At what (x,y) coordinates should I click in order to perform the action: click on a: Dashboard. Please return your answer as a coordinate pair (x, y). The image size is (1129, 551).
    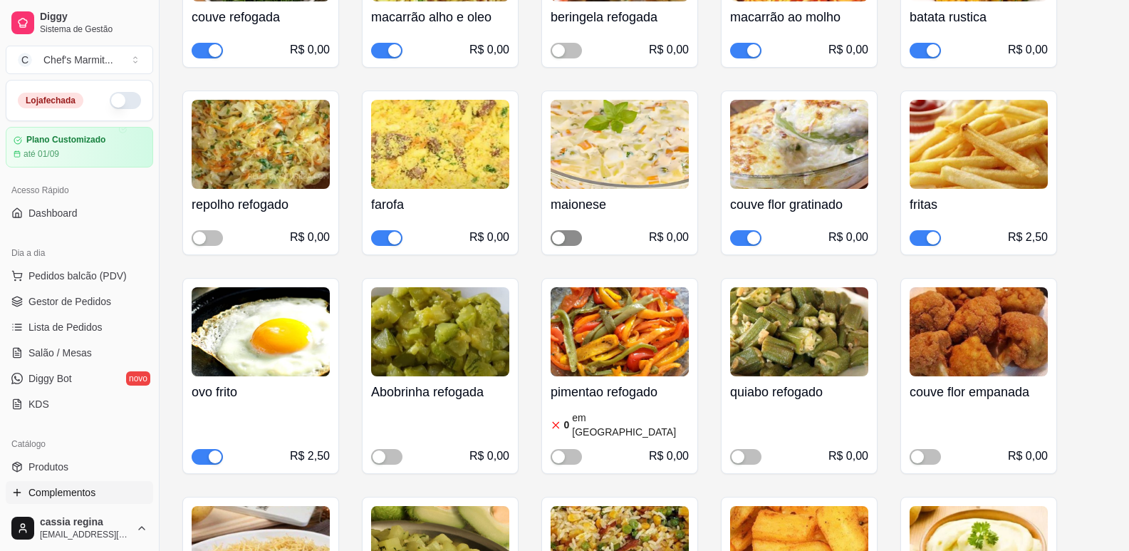
    Looking at the image, I should click on (79, 213).